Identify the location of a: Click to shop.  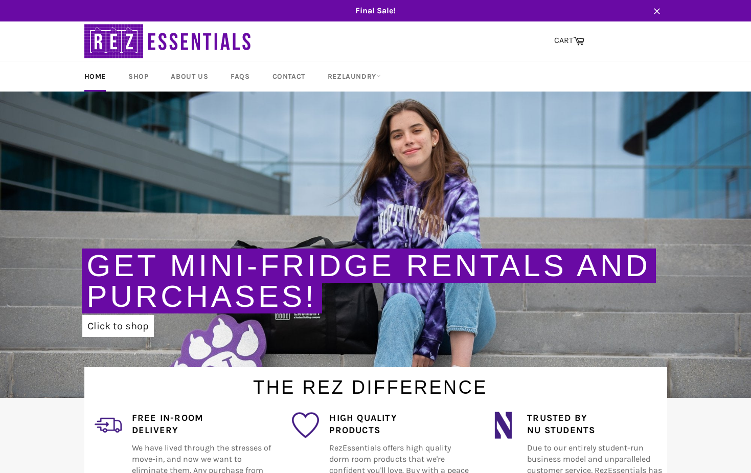
(118, 326).